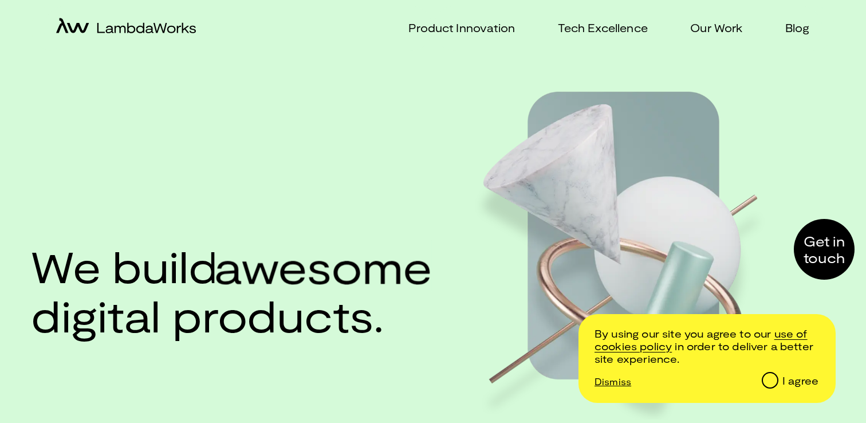 The width and height of the screenshot is (866, 423). I want to click on p: Blog, so click(797, 27).